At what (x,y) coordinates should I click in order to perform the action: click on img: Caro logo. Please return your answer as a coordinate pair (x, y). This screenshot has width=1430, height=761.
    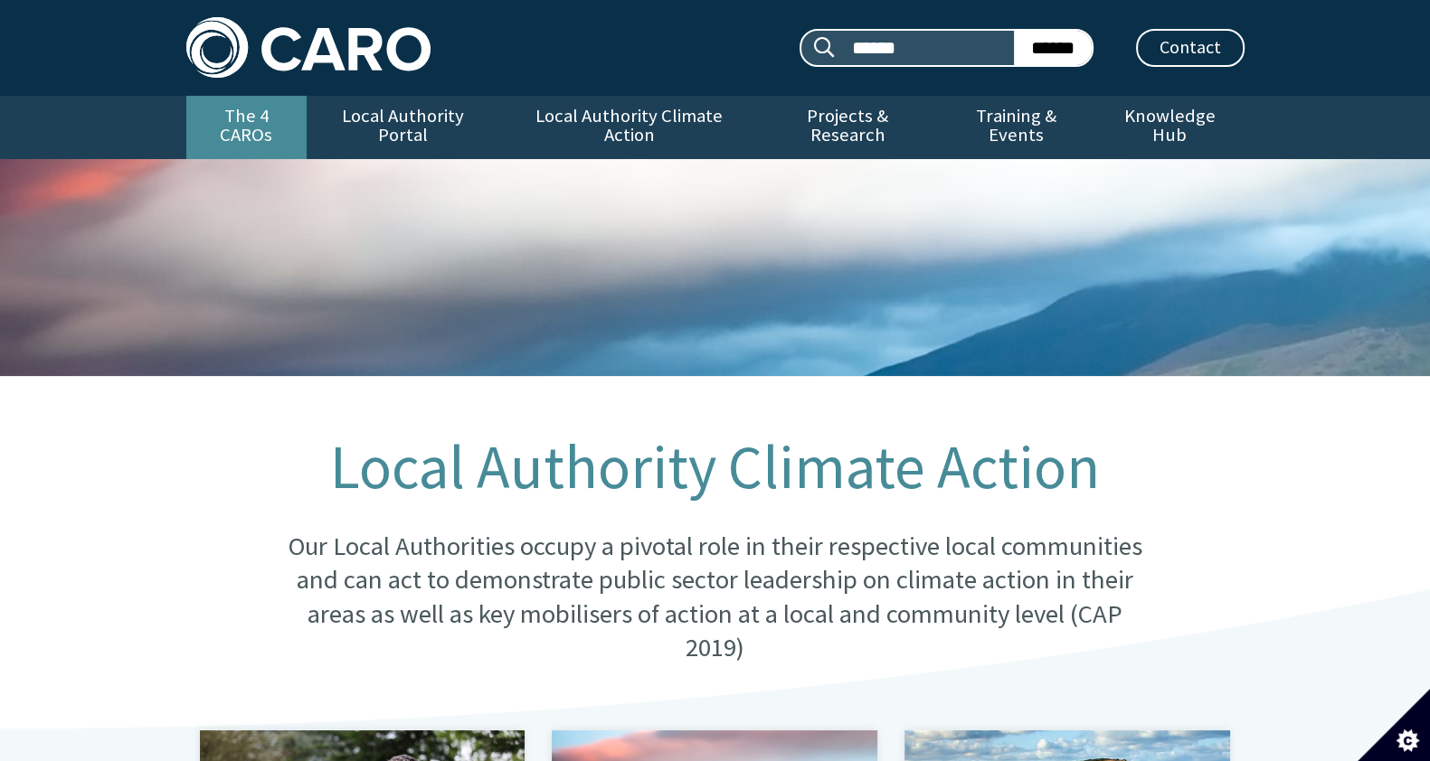
    Looking at the image, I should click on (308, 47).